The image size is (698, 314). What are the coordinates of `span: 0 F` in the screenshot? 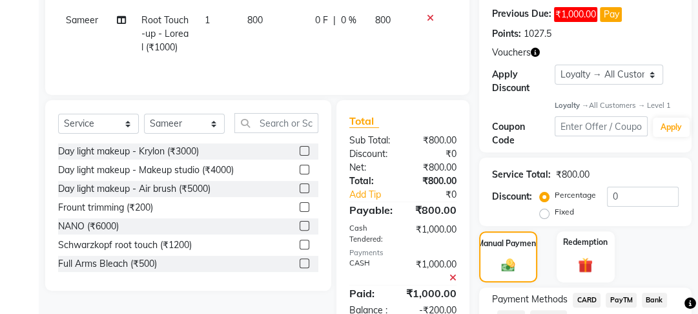 It's located at (322, 20).